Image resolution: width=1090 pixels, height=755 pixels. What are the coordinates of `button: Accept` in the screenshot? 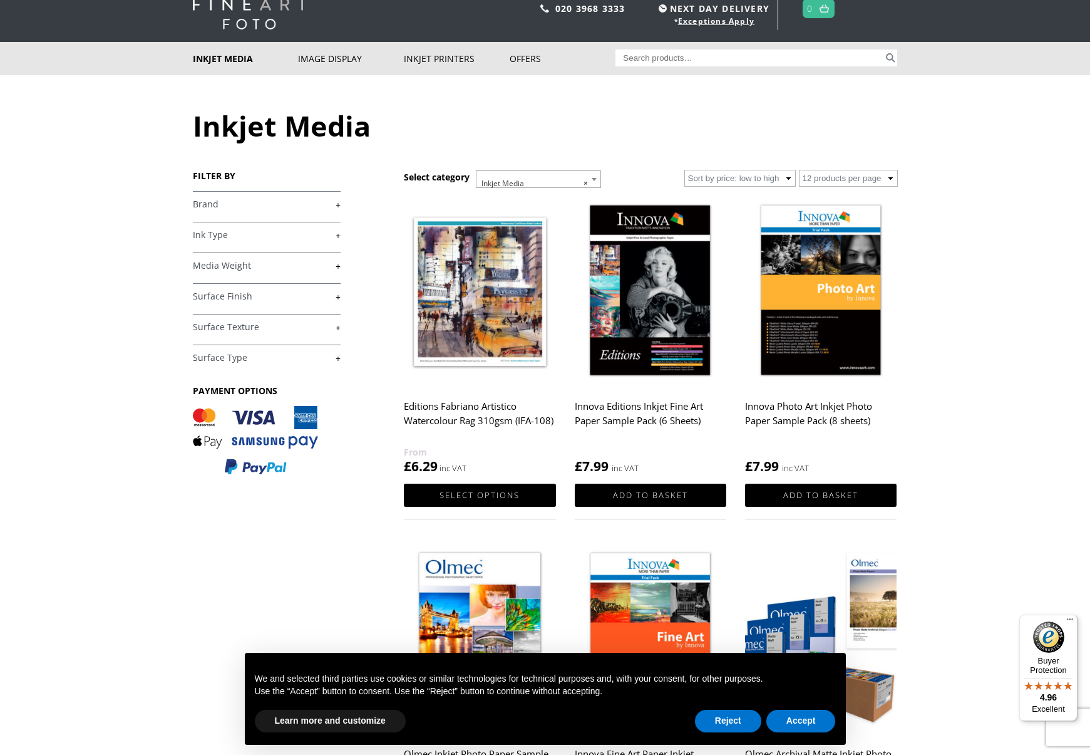 It's located at (801, 721).